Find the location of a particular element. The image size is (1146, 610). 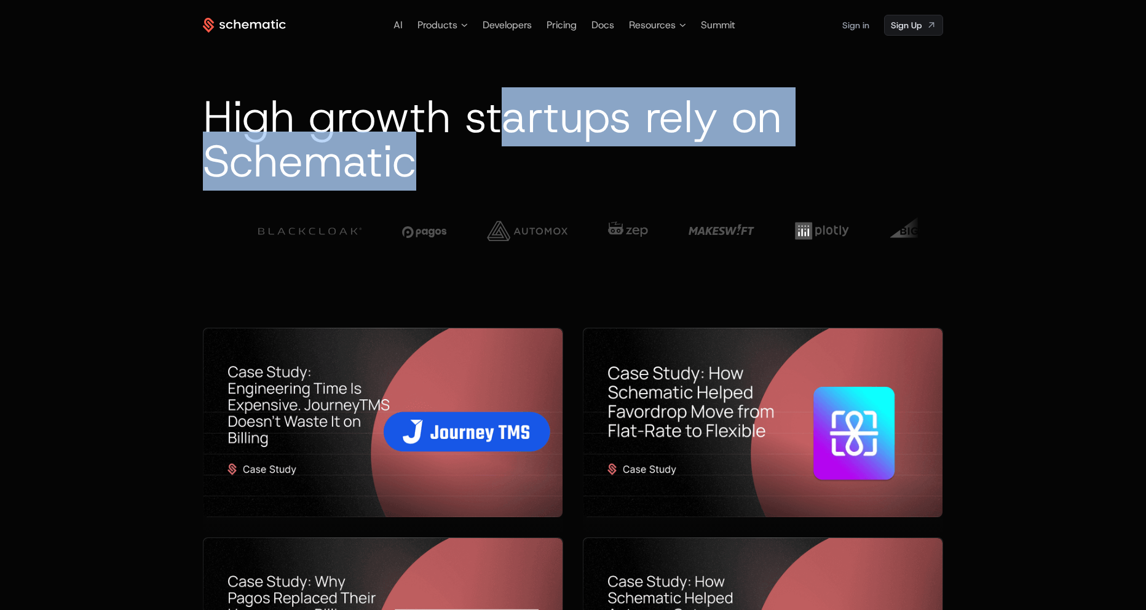

span: Summit is located at coordinates (718, 25).